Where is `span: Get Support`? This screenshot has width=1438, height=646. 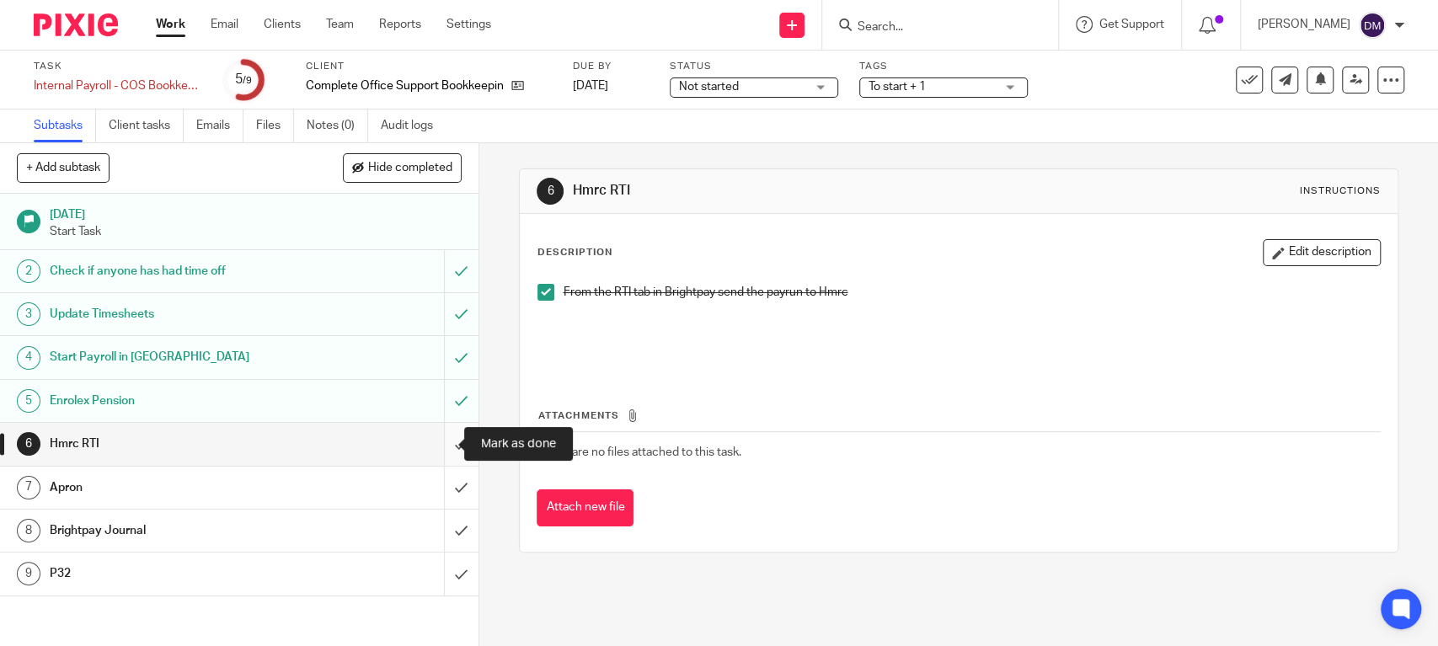 span: Get Support is located at coordinates (1131, 24).